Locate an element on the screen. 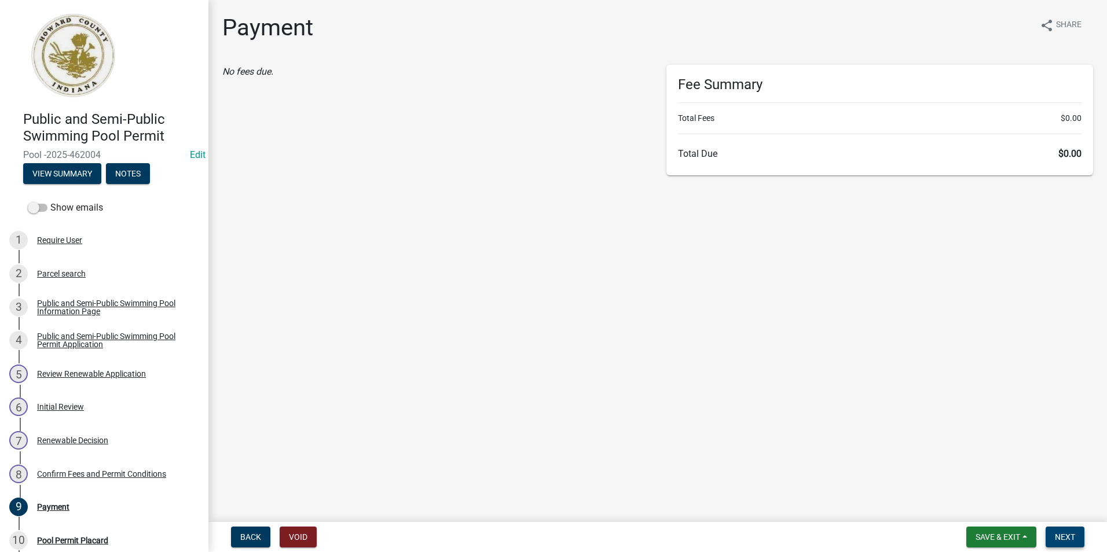 The width and height of the screenshot is (1107, 552). div: Pool Permit Placard is located at coordinates (72, 541).